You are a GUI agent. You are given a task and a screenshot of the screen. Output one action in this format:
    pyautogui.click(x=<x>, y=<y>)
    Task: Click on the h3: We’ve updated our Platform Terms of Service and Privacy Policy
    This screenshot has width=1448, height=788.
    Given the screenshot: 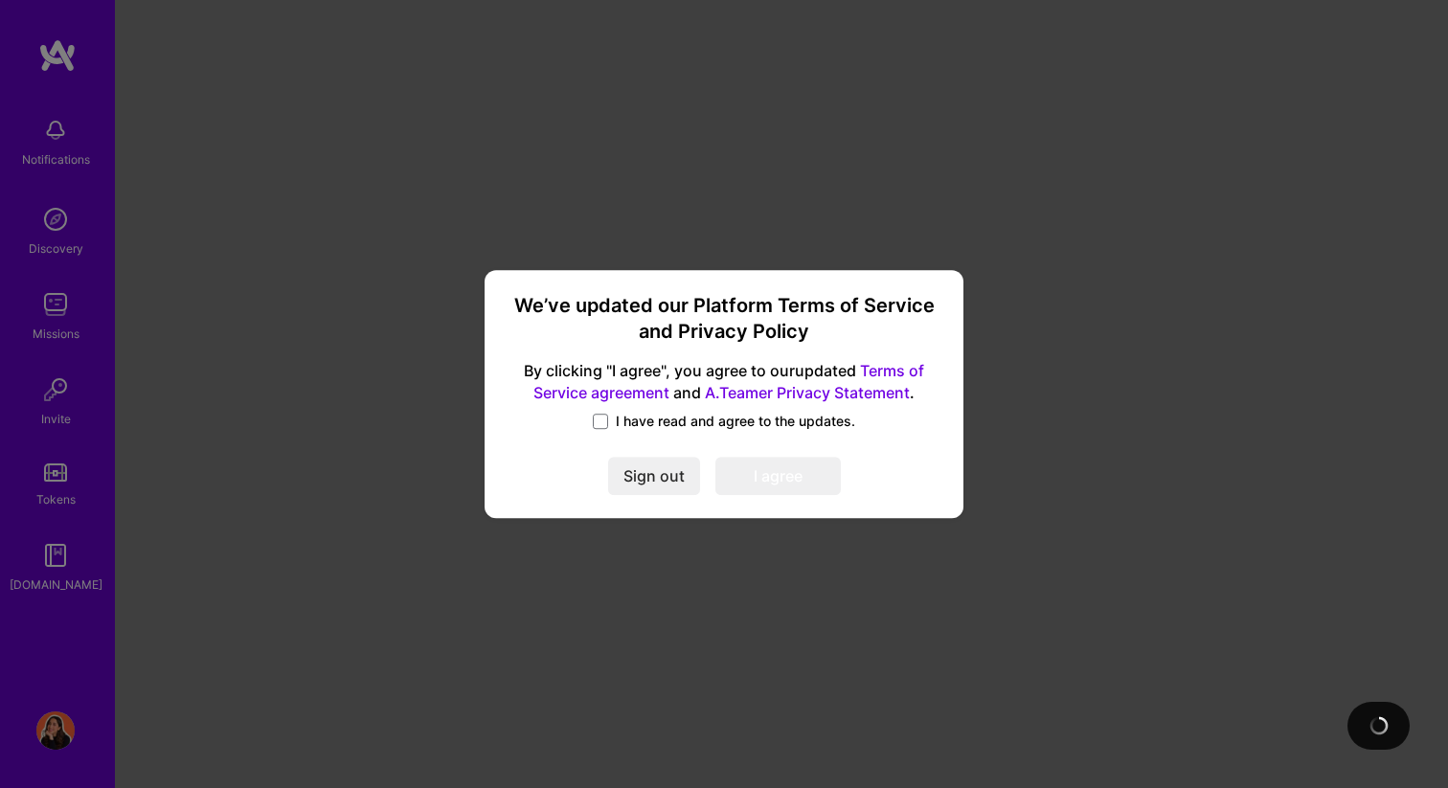 What is the action you would take?
    pyautogui.click(x=724, y=319)
    